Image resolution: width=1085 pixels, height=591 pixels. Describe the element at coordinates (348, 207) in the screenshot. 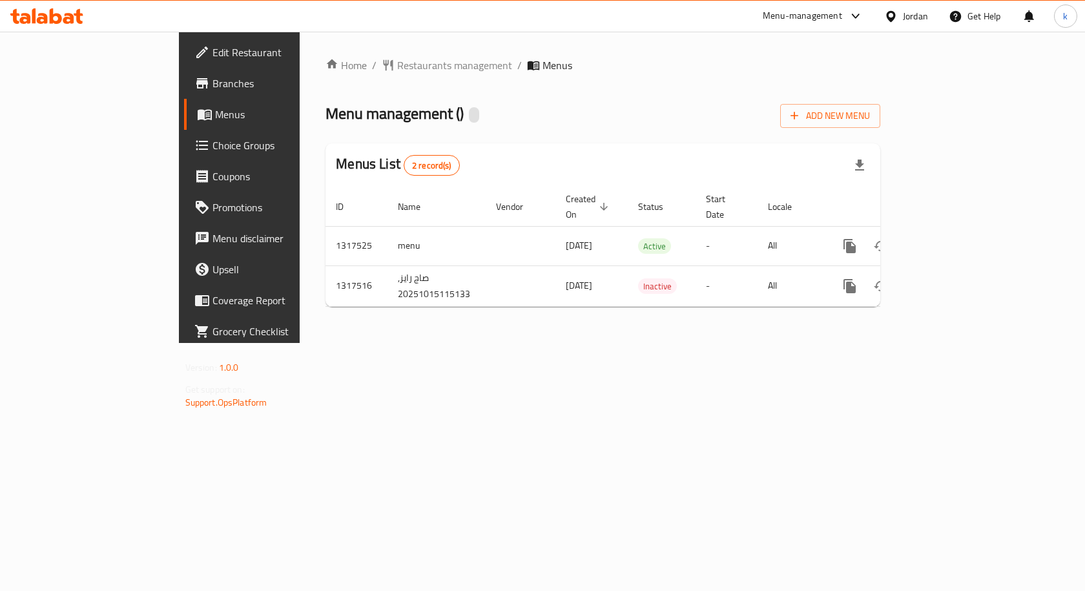

I see `span: ID` at that location.